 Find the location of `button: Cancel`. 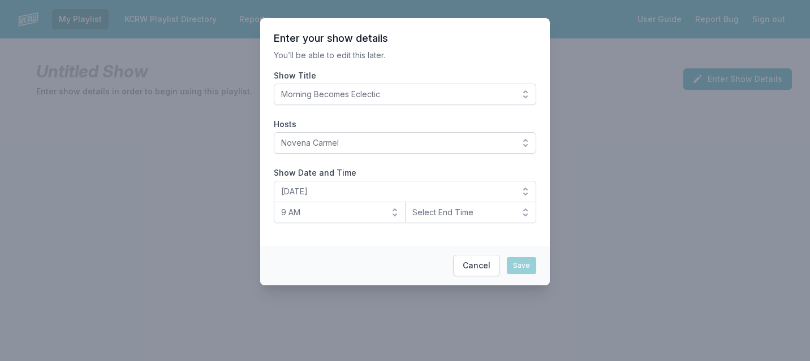

button: Cancel is located at coordinates (476, 266).